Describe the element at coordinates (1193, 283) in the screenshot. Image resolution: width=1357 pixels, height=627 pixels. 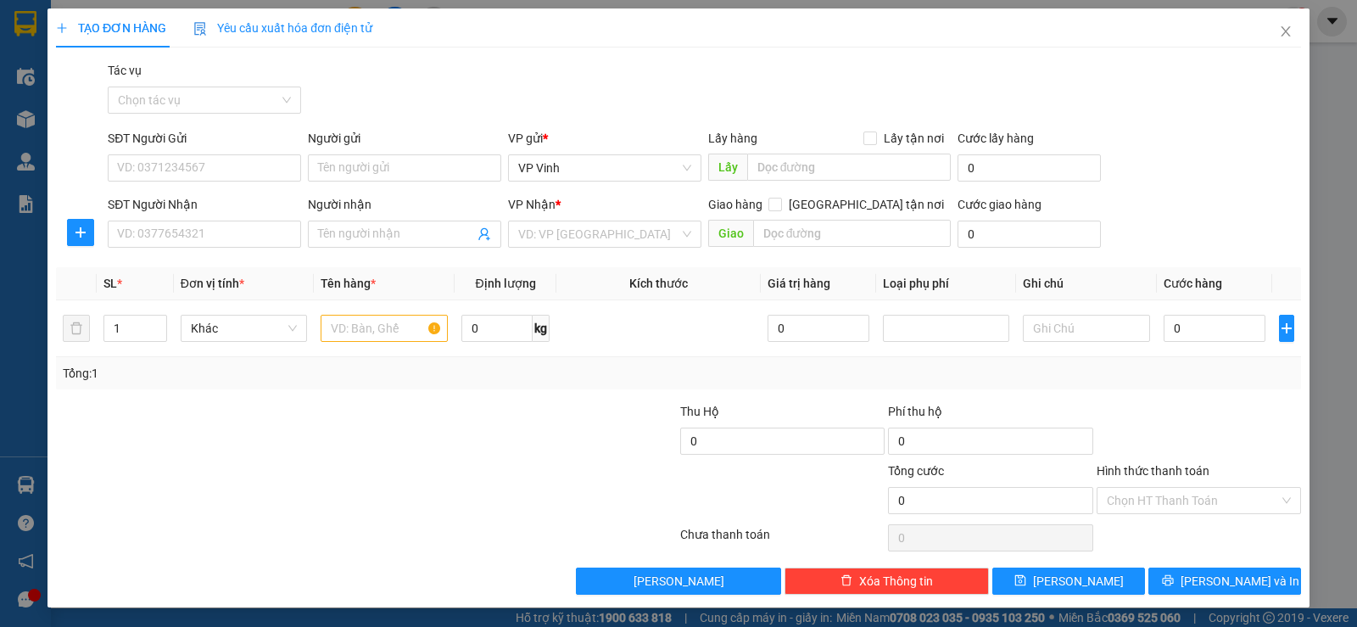
I see `span: Cước hàng` at that location.